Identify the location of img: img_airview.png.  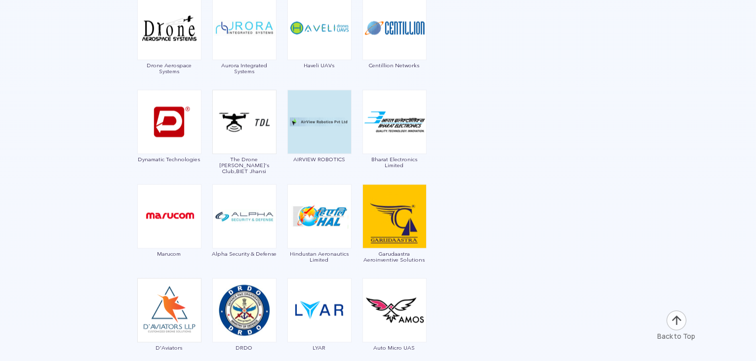
(320, 122).